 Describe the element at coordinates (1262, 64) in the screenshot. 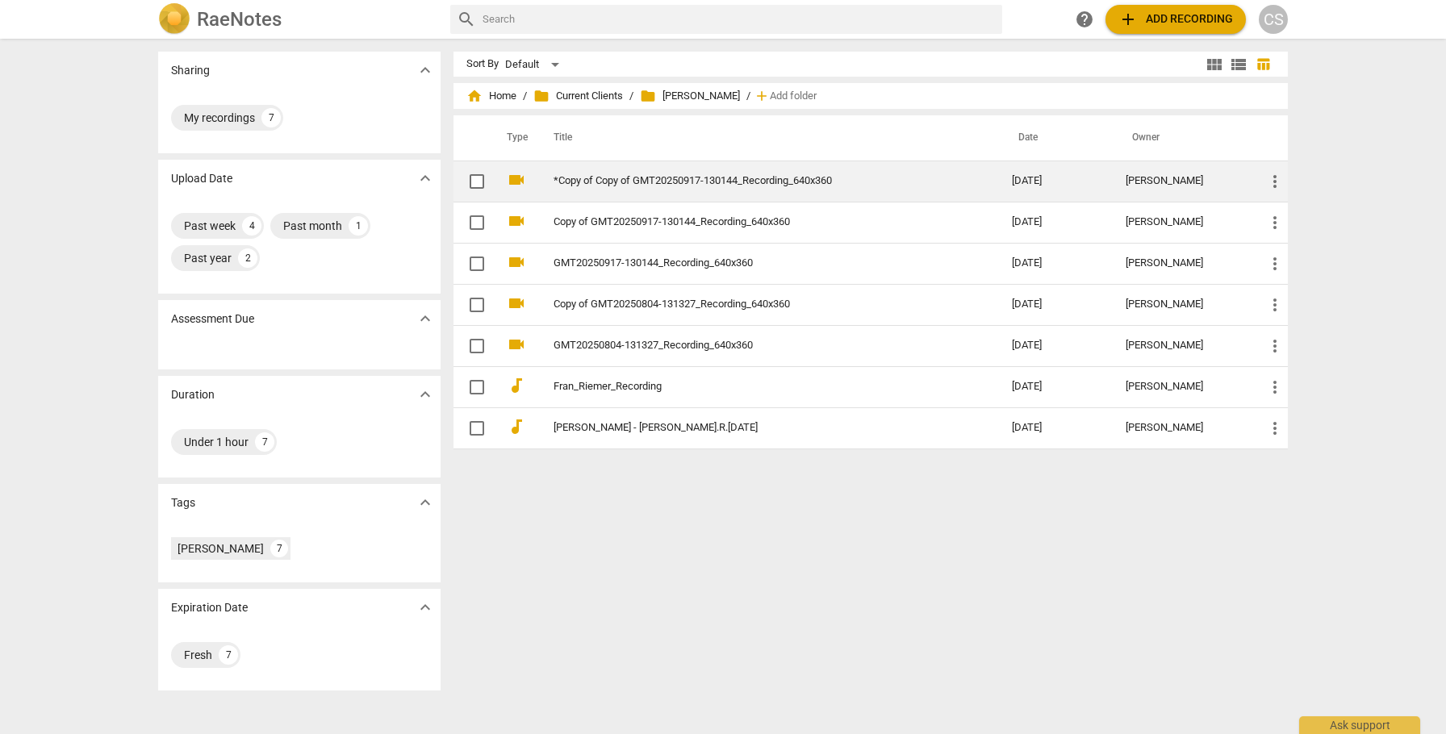

I see `span: table_chart` at that location.